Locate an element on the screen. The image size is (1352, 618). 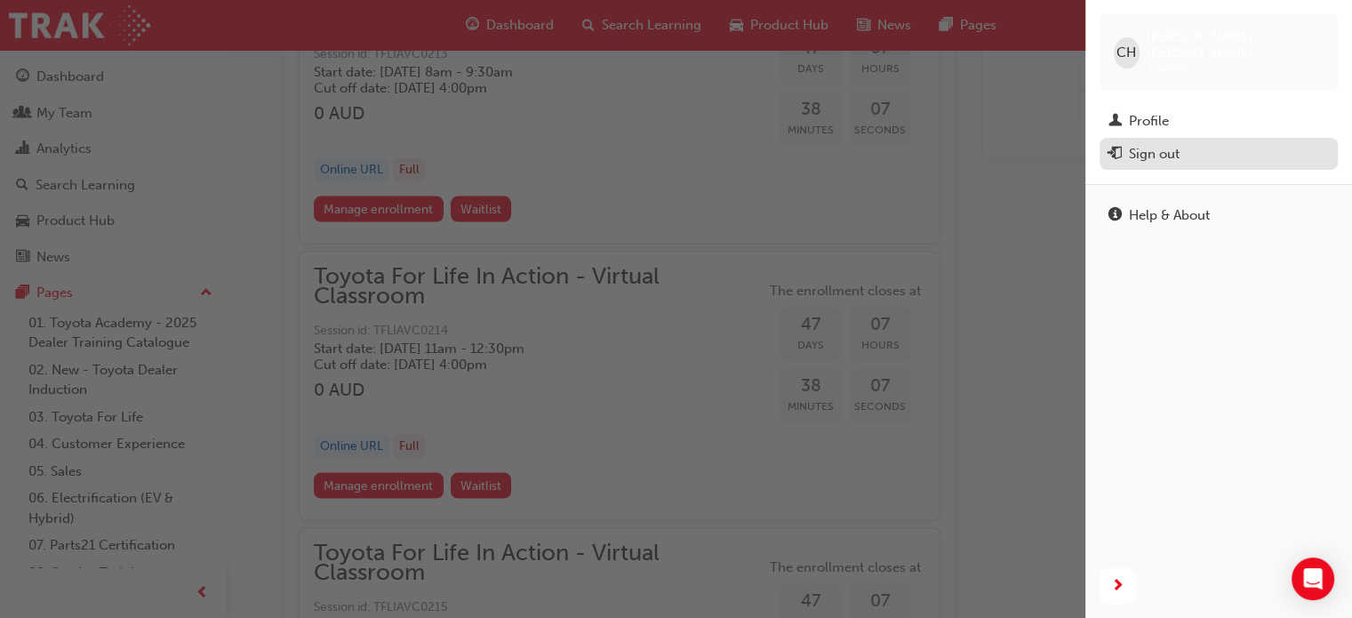
a: Profile is located at coordinates (1218, 121).